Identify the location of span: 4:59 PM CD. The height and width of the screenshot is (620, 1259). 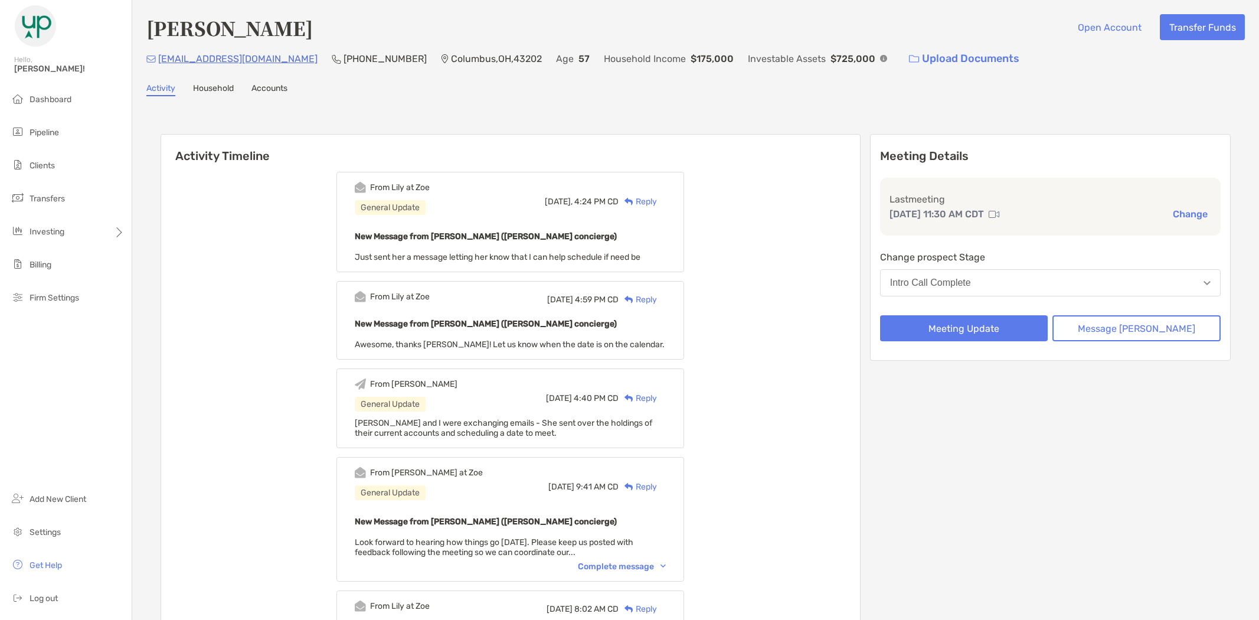
(597, 299).